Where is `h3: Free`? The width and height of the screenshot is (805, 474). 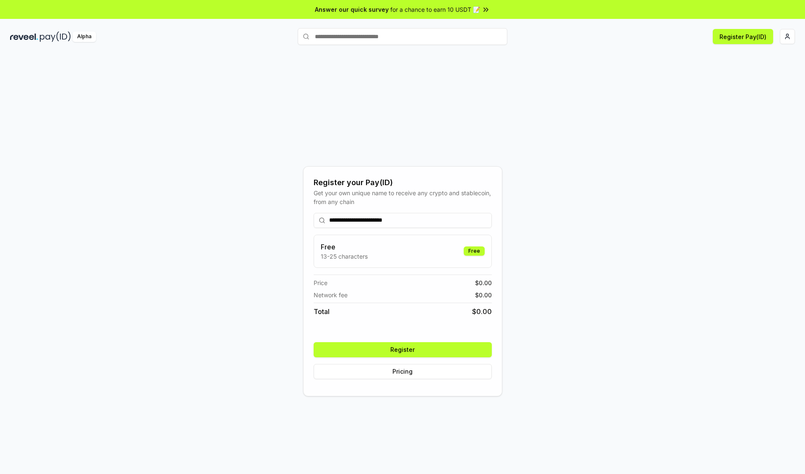
h3: Free is located at coordinates (344, 247).